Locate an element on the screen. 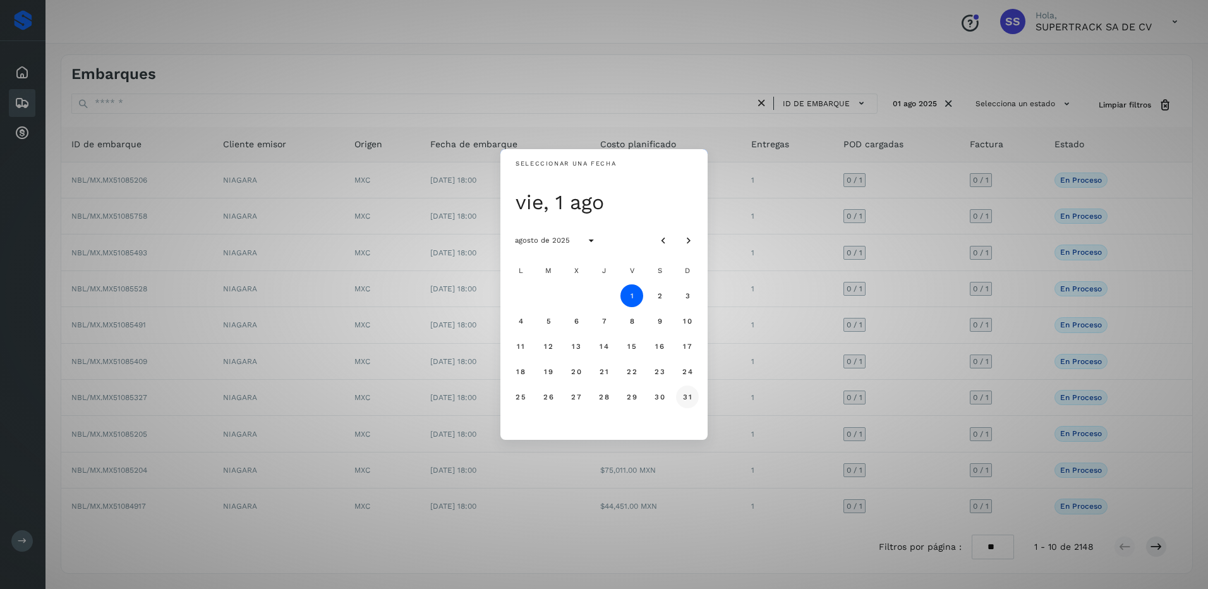 This screenshot has height=589, width=1208. span: 7 is located at coordinates (604, 321).